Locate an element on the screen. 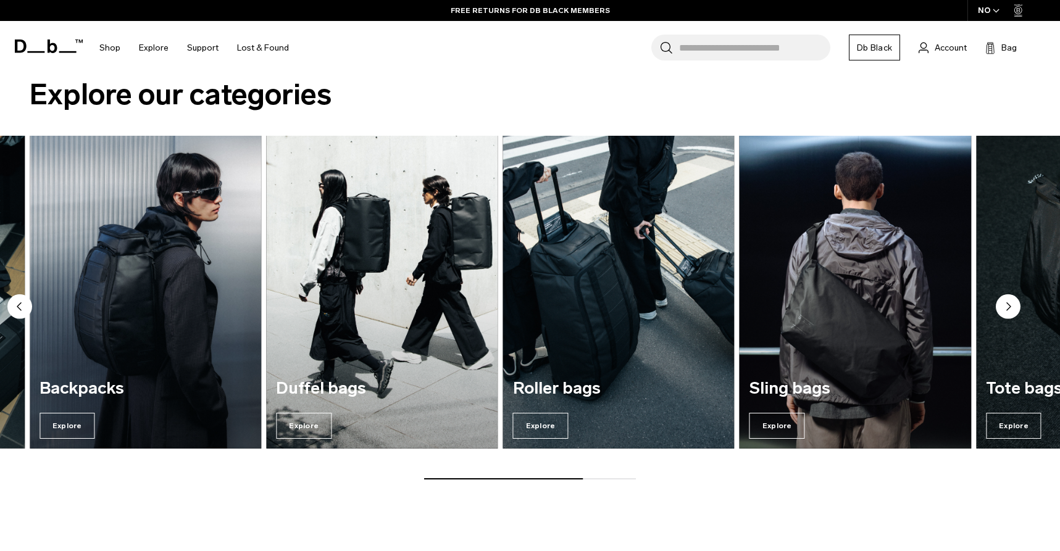  a: Account is located at coordinates (942, 48).